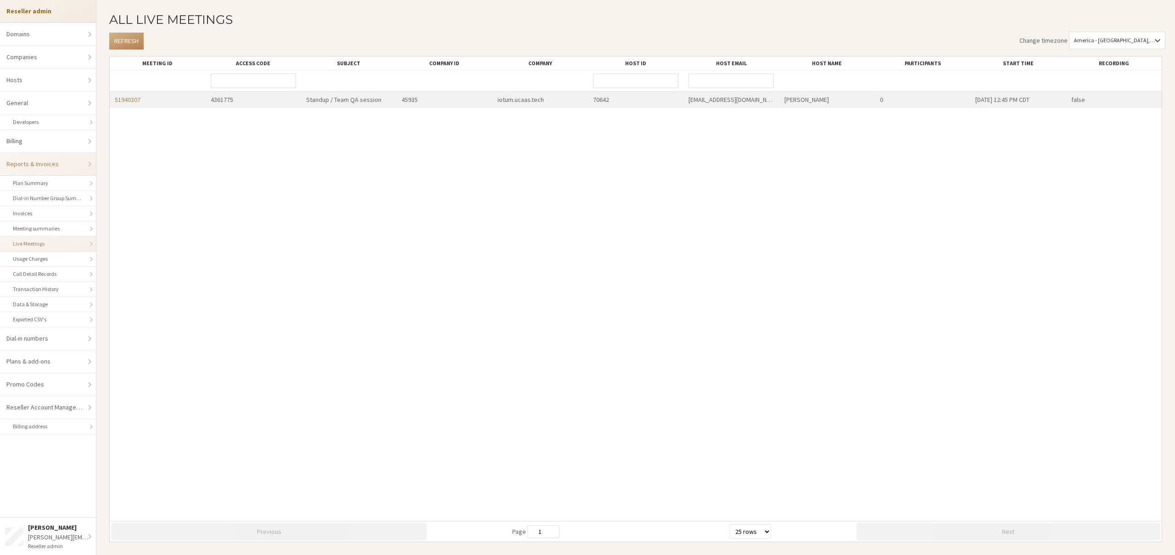 This screenshot has height=555, width=1175. What do you see at coordinates (269, 532) in the screenshot?
I see `button: Previous` at bounding box center [269, 532].